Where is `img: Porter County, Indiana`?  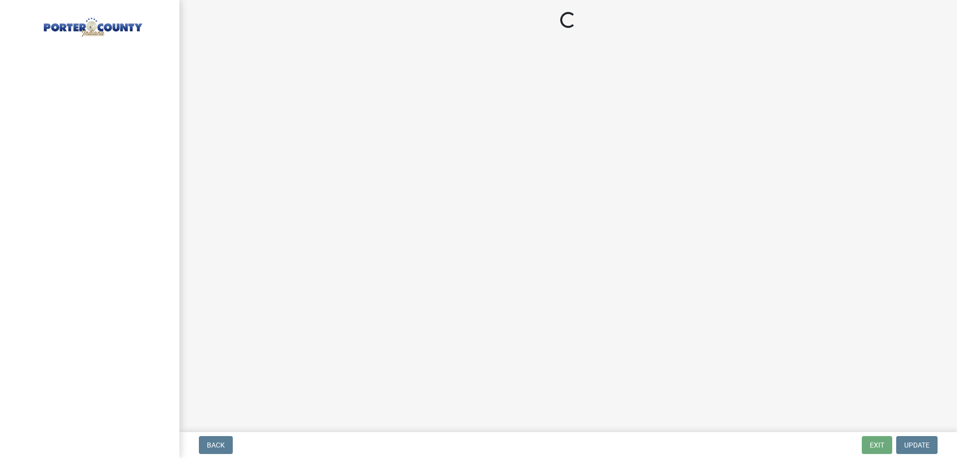 img: Porter County, Indiana is located at coordinates (92, 24).